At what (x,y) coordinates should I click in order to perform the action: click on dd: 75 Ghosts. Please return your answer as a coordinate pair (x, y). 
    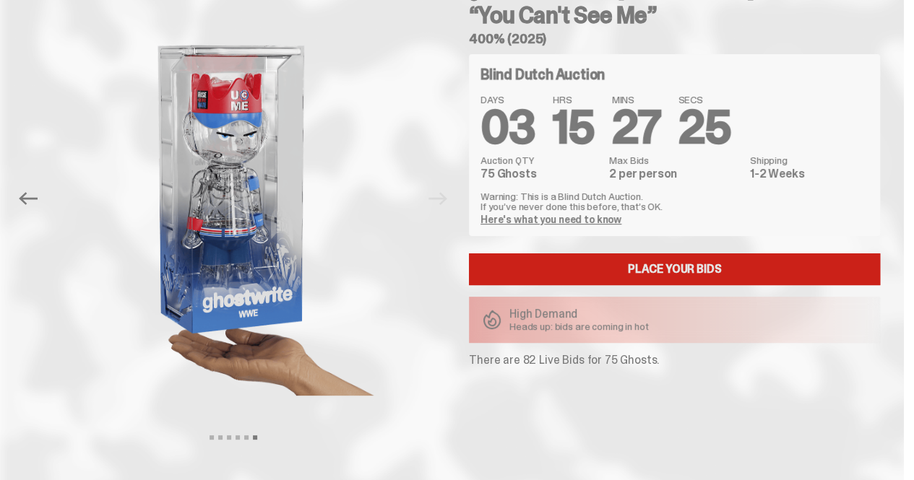
    Looking at the image, I should click on (540, 174).